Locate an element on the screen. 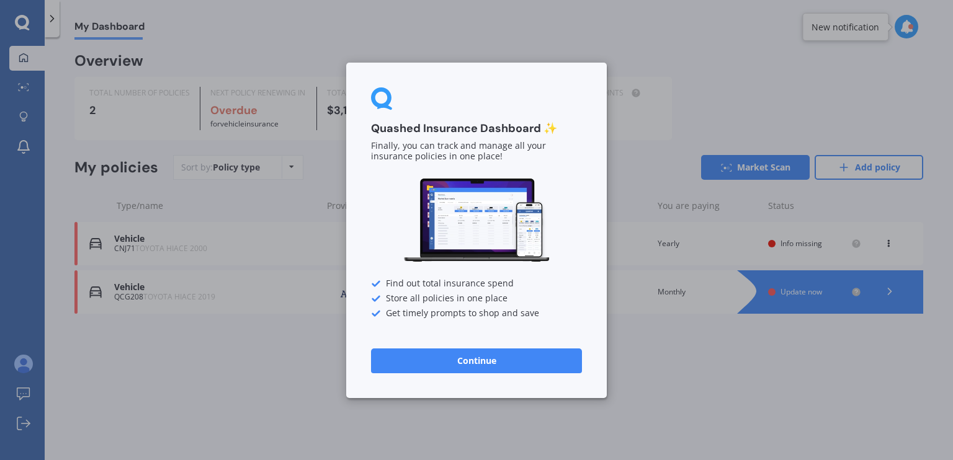 This screenshot has width=953, height=460. h3: Quashed Insurance Dashboard ✨ is located at coordinates (476, 128).